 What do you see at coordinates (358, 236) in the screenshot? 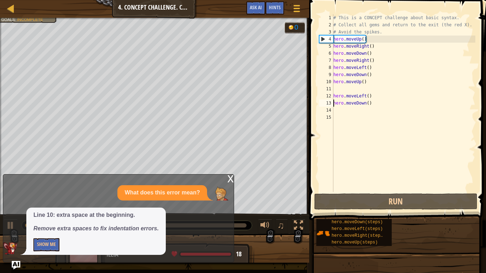
I see `span: hero.moveRight(steps)` at bounding box center [358, 236].